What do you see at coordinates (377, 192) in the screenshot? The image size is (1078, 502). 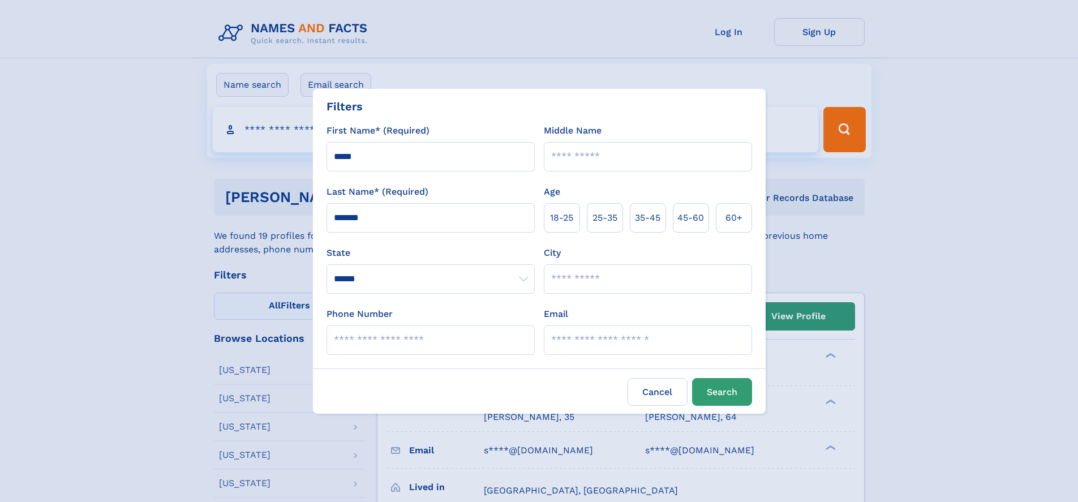 I see `label: Last Name* (Required)` at bounding box center [377, 192].